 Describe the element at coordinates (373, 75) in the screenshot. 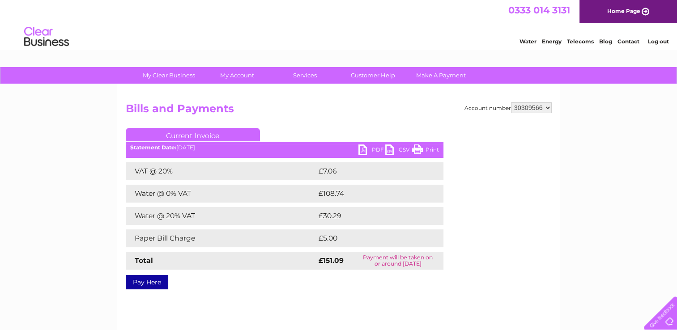

I see `a: Customer Help` at that location.